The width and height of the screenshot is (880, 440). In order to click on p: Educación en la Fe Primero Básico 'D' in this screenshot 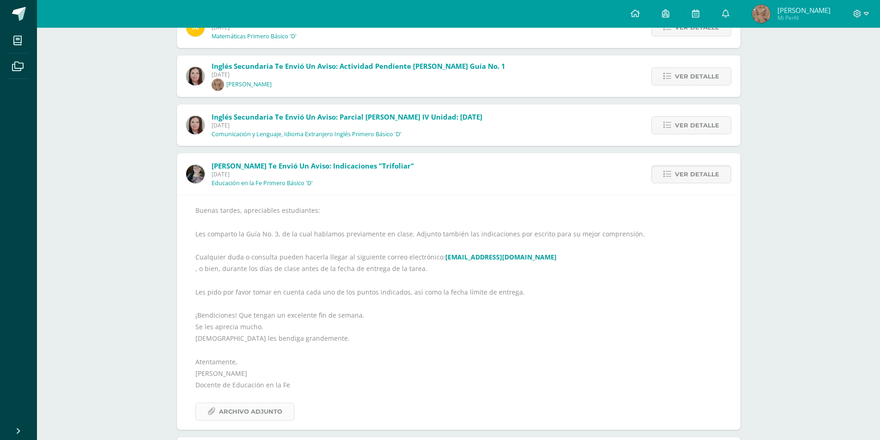, I will do `click(262, 183)`.